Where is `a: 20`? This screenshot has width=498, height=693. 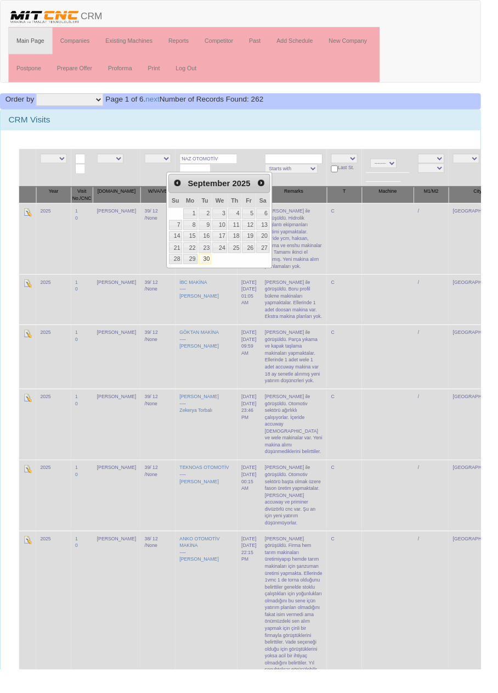
a: 20 is located at coordinates (272, 244).